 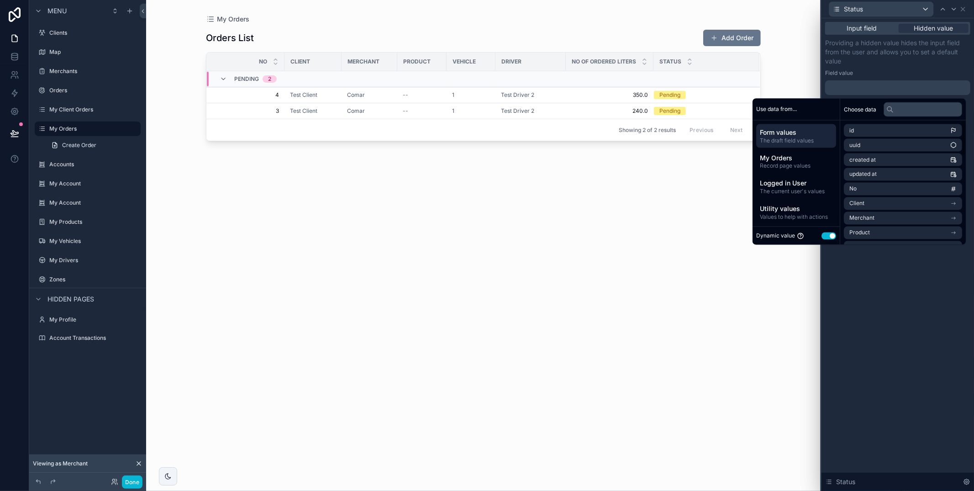 What do you see at coordinates (775, 236) in the screenshot?
I see `span: Dynamic value` at bounding box center [775, 236].